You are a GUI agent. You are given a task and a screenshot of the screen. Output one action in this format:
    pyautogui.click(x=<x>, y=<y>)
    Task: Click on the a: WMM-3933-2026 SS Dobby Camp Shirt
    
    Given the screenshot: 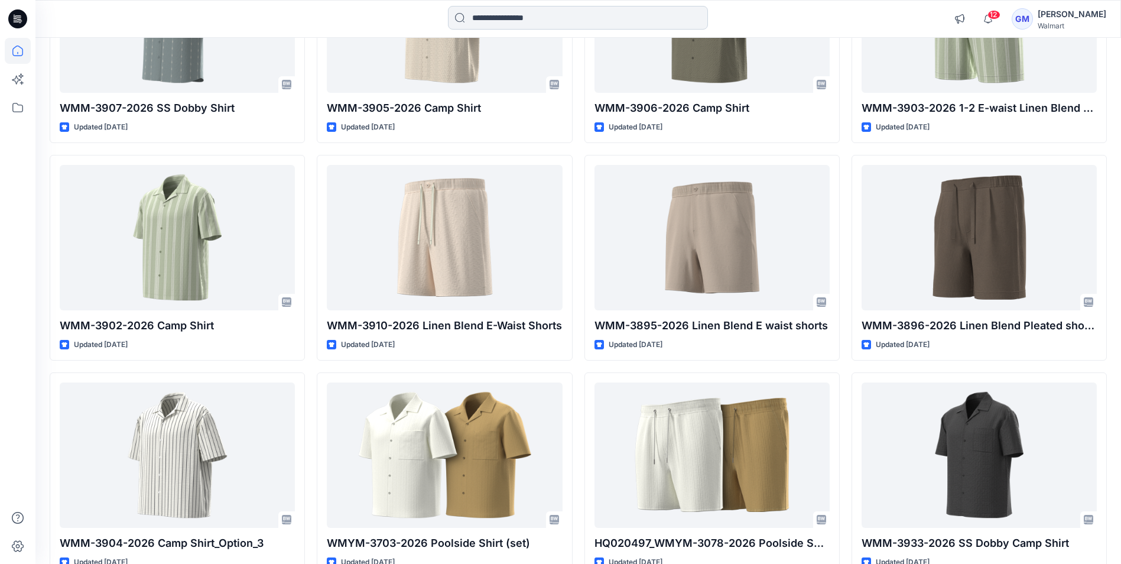 What is the action you would take?
    pyautogui.click(x=980, y=455)
    